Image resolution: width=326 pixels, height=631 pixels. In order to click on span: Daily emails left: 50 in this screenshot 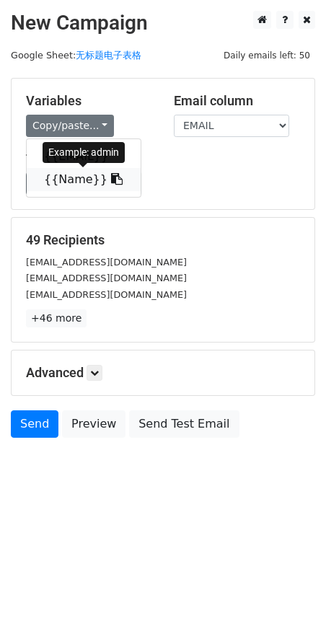, I will do `click(267, 56)`.